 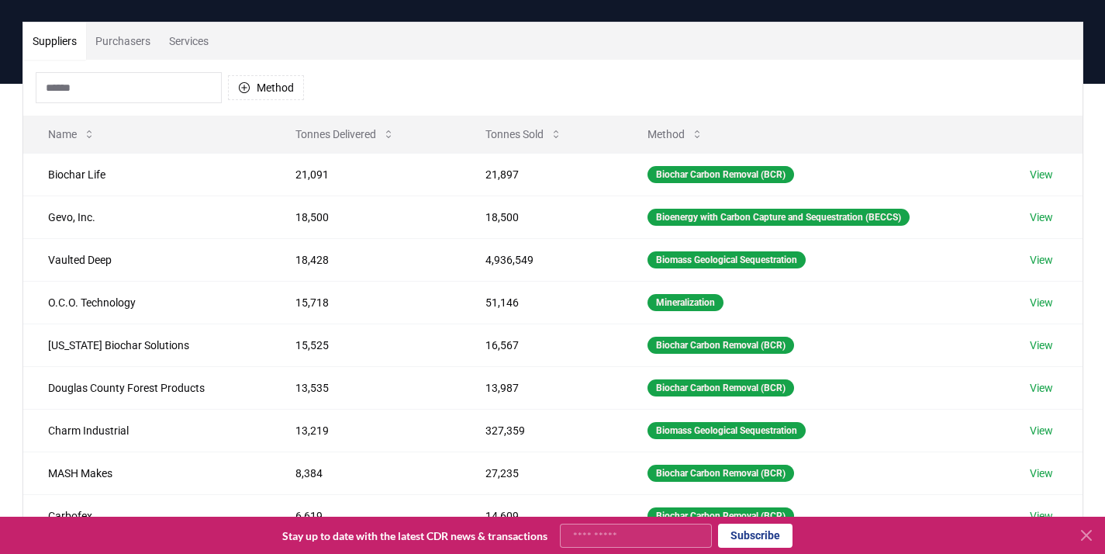 I want to click on td: 14,609, so click(x=541, y=515).